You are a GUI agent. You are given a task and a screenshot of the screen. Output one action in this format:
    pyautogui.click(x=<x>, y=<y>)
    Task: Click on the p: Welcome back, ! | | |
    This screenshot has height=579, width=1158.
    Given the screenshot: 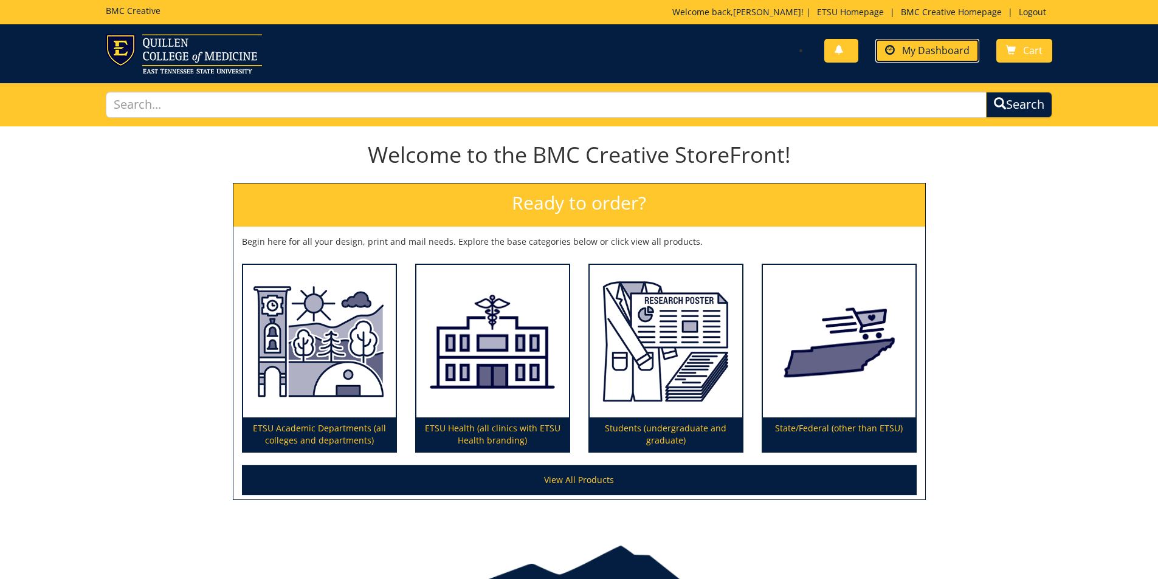 What is the action you would take?
    pyautogui.click(x=862, y=12)
    